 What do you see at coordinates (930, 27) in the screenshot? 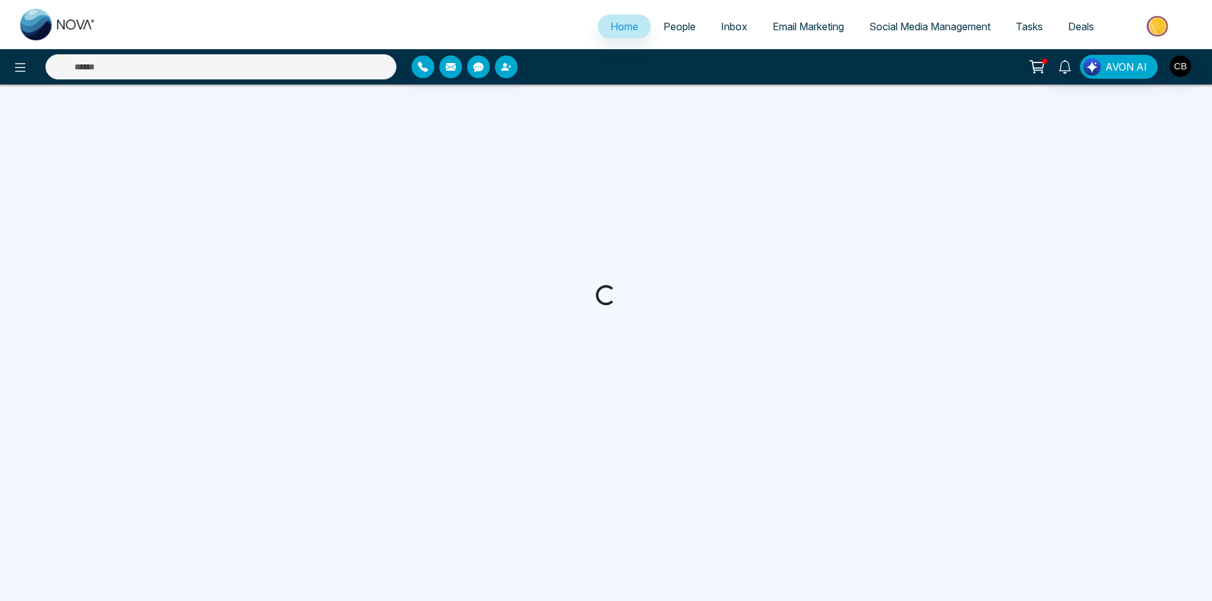
I see `span: Social Media Management` at bounding box center [930, 27].